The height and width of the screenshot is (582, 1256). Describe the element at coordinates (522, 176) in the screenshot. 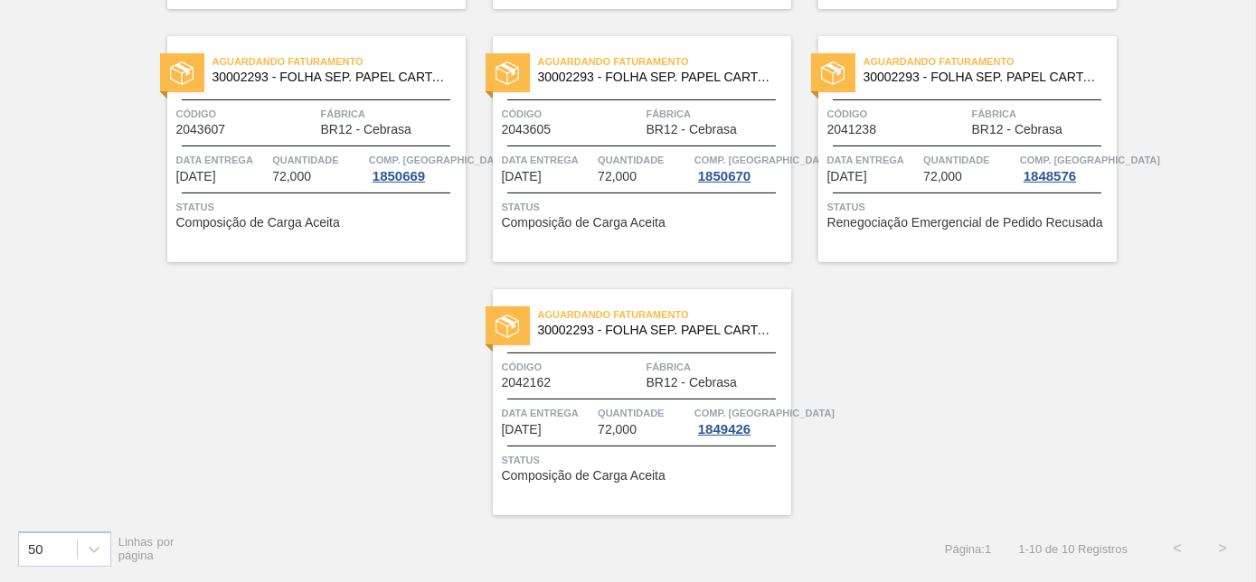

I see `span: 08/11/2025` at that location.